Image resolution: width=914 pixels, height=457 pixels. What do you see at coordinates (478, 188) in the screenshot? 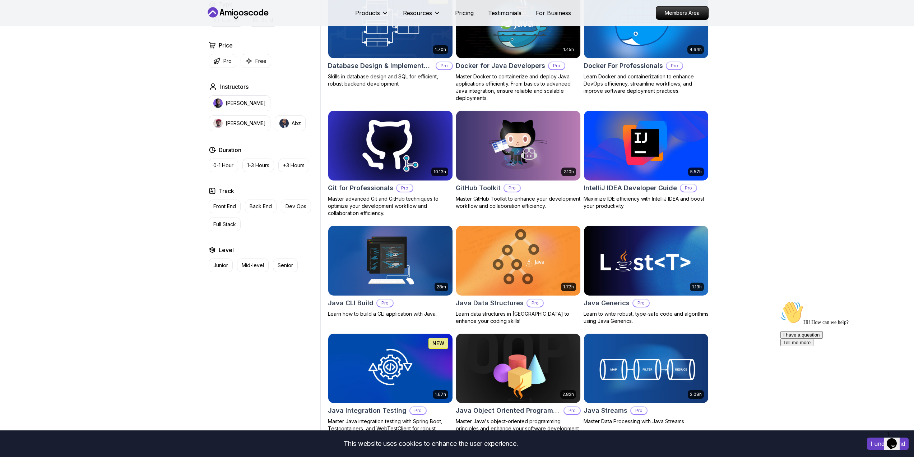
I see `h2: GitHub Toolkit` at bounding box center [478, 188].